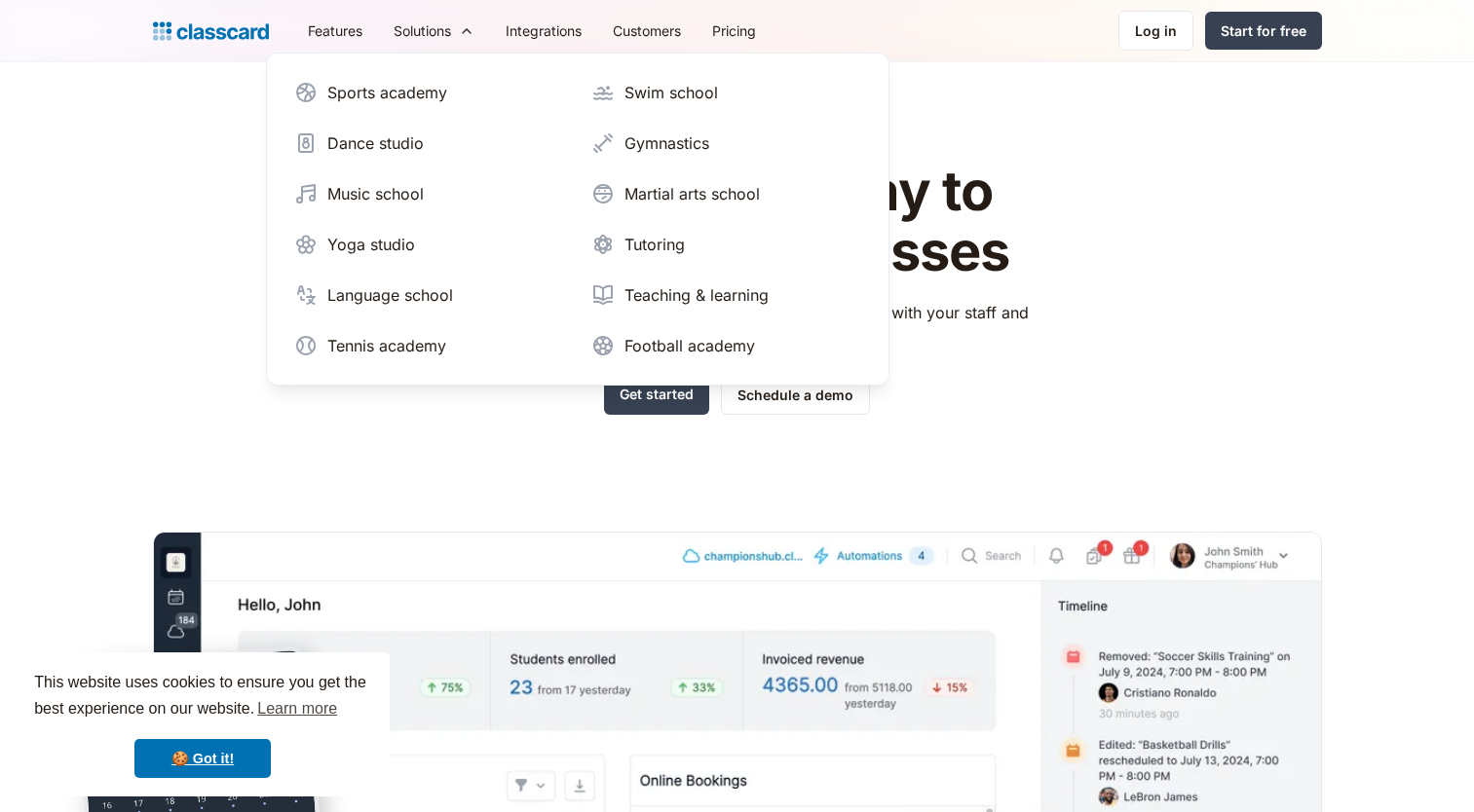 This screenshot has height=812, width=1474. Describe the element at coordinates (726, 194) in the screenshot. I see `a: Martial arts school` at that location.